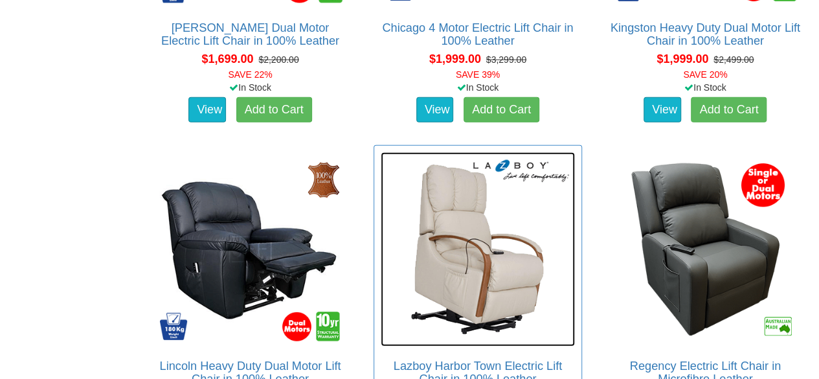  I want to click on font: SAVE 20%, so click(705, 74).